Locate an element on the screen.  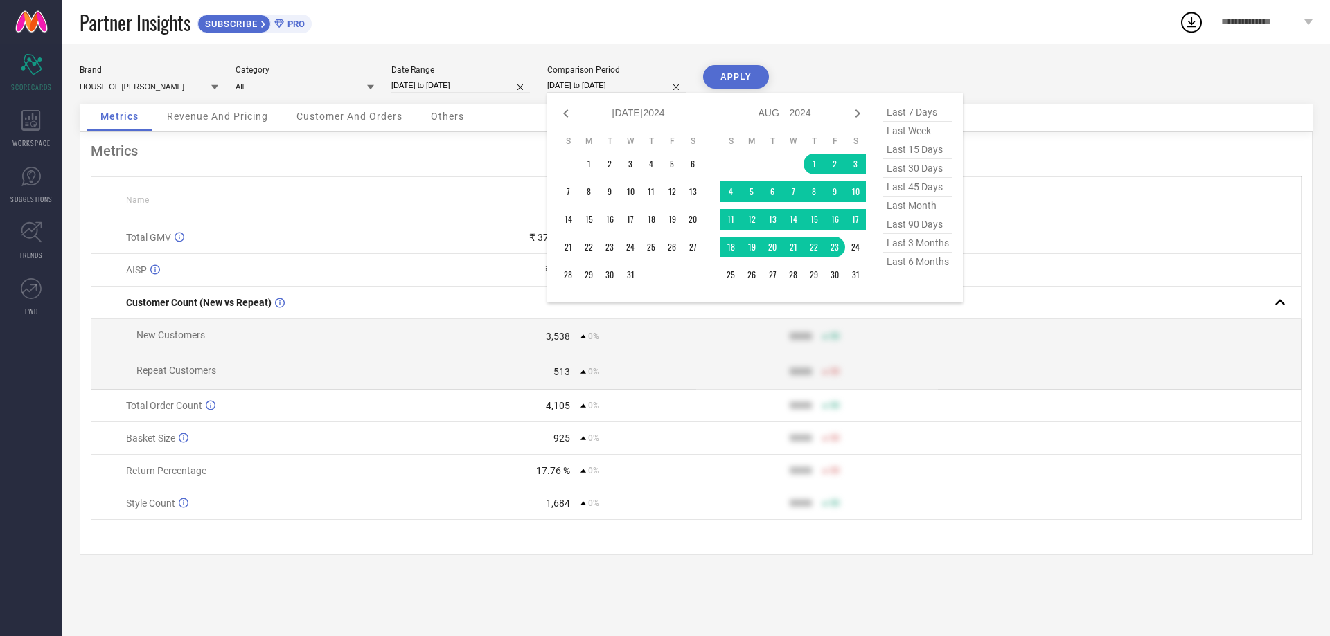
span: AISP is located at coordinates (136, 270).